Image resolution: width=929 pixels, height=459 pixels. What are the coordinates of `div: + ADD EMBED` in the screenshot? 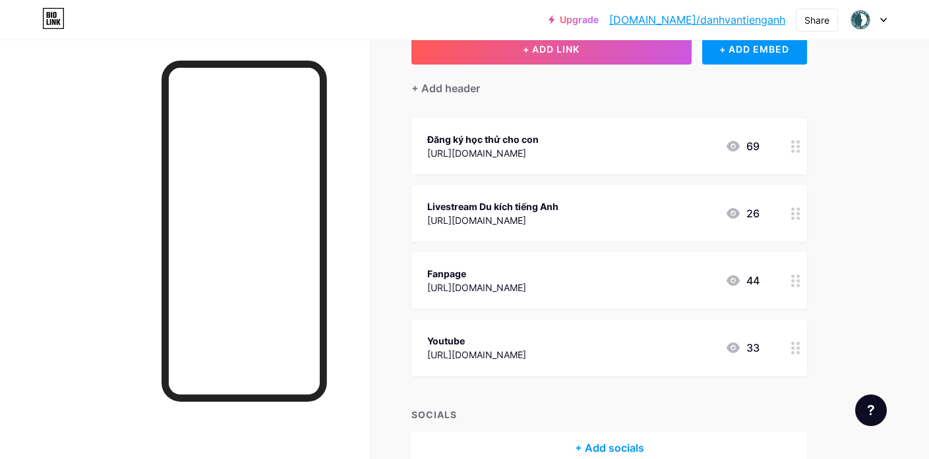 It's located at (754, 49).